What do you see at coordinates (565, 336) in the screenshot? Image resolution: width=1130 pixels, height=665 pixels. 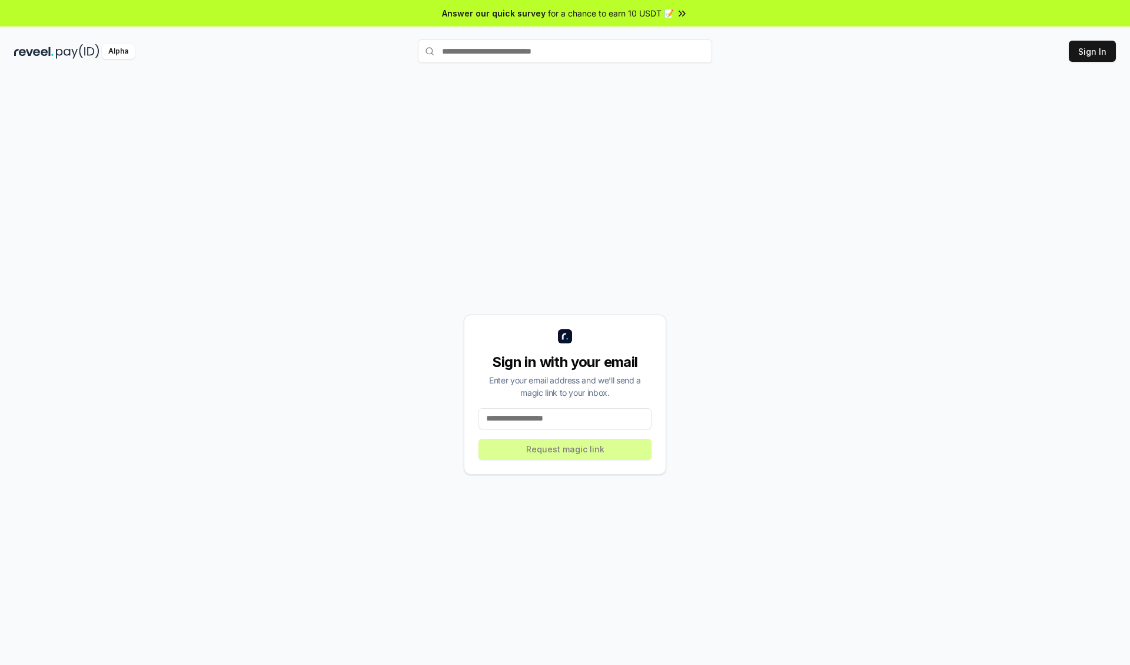 I see `img: logo_small` at bounding box center [565, 336].